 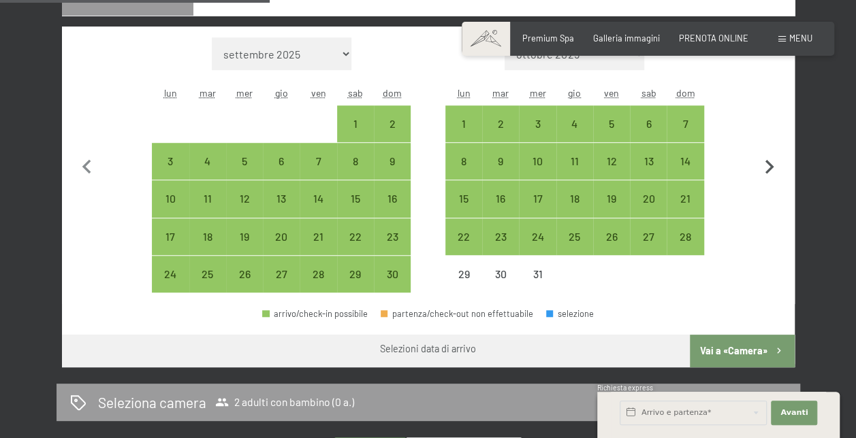 I want to click on abbr: sabato, so click(x=648, y=93).